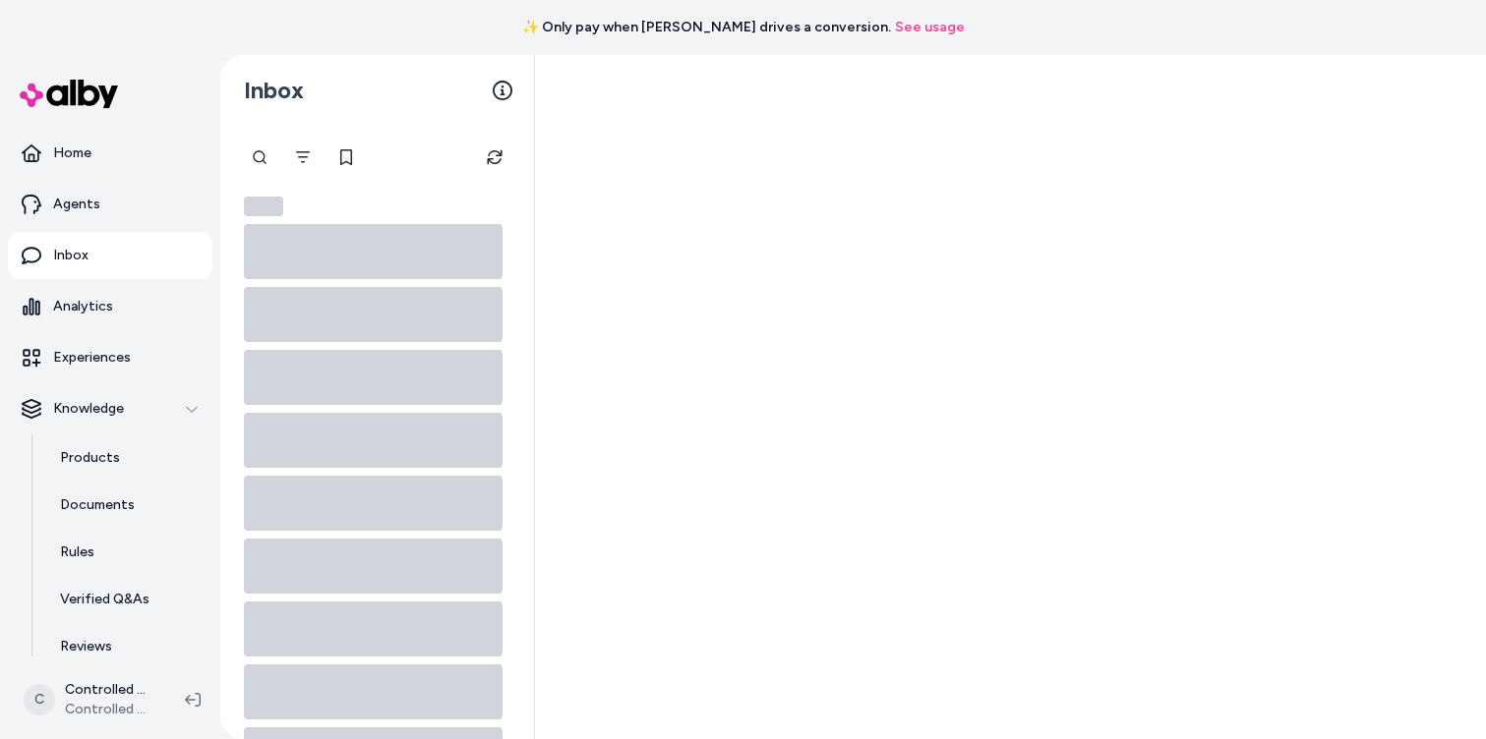 This screenshot has width=1486, height=739. I want to click on a: Agents, so click(110, 205).